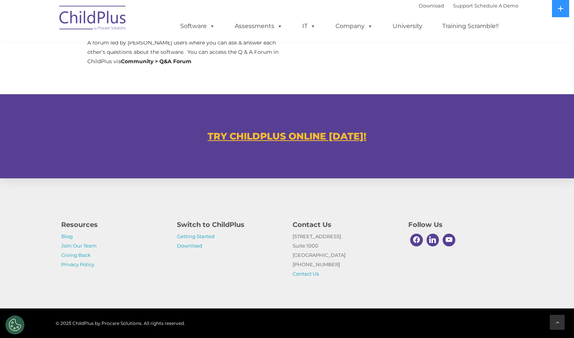 The height and width of the screenshot is (338, 574). What do you see at coordinates (463, 6) in the screenshot?
I see `a: Support` at bounding box center [463, 6].